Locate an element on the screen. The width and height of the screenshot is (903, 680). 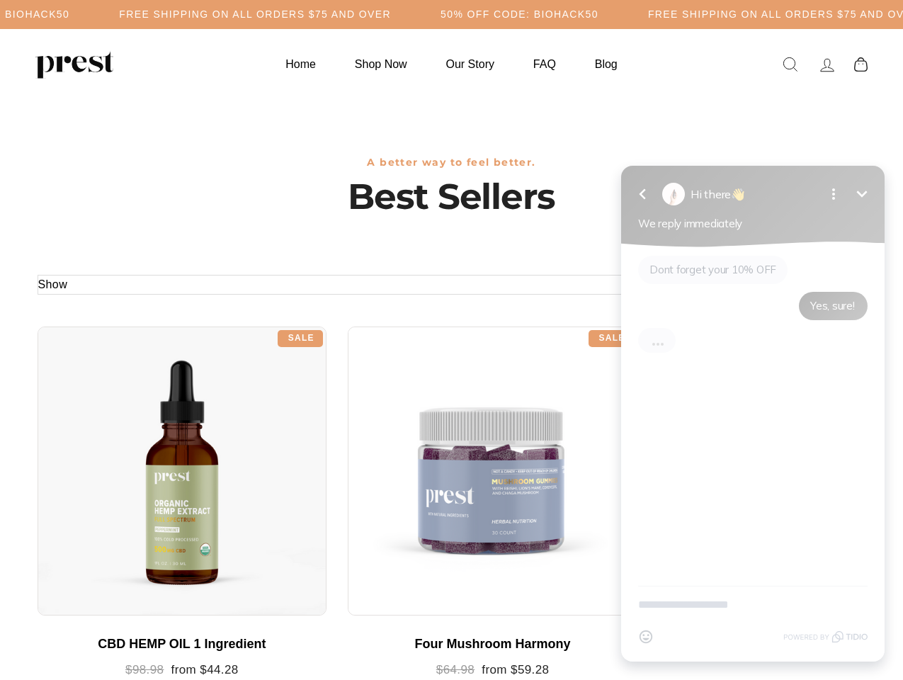
a: Shop Now is located at coordinates (381, 64).